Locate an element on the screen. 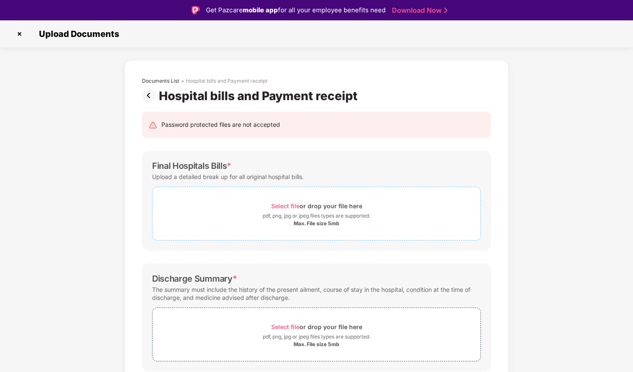 This screenshot has width=633, height=372. img: Stroke is located at coordinates (446, 10).